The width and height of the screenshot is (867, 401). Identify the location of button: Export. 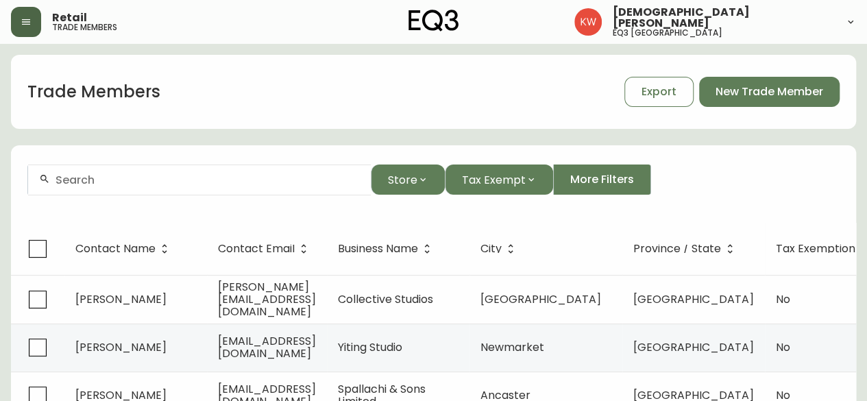
(658, 92).